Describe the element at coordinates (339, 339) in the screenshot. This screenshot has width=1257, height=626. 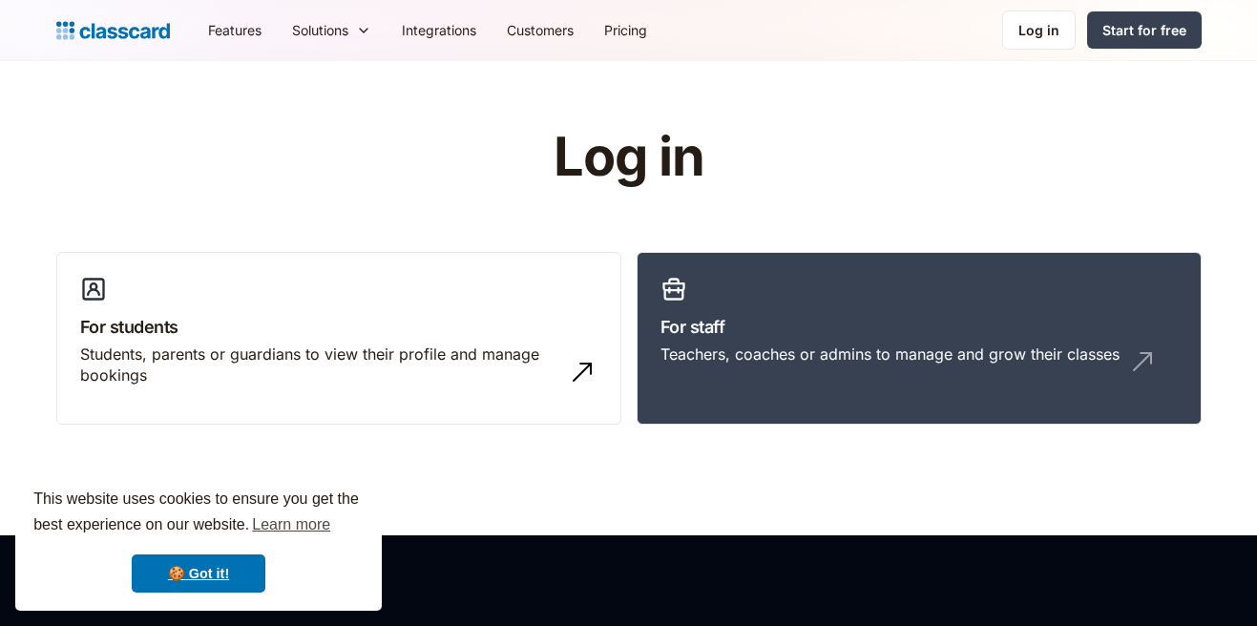
I see `a: For studentsStudents, parents or guardians to view their profile and manage bookings` at that location.